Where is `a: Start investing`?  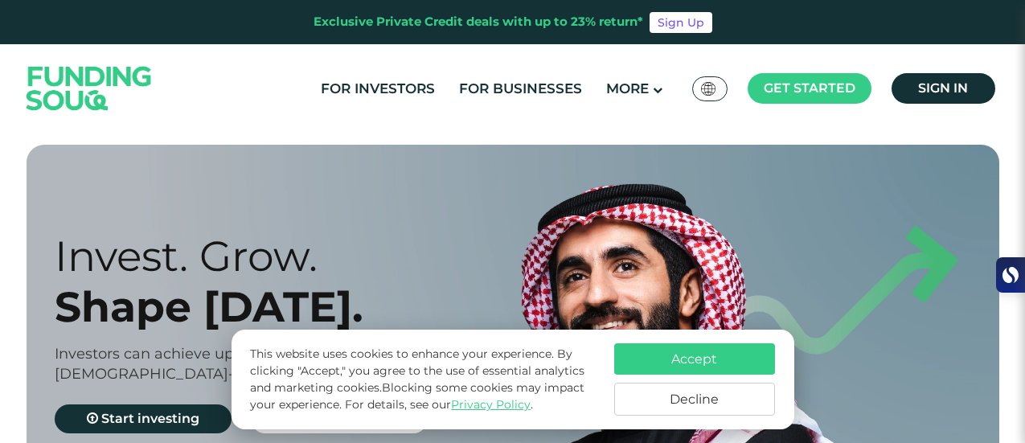
a: Start investing is located at coordinates (143, 419).